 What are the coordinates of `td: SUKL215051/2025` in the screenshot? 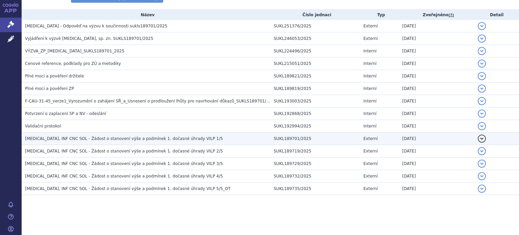 It's located at (316, 64).